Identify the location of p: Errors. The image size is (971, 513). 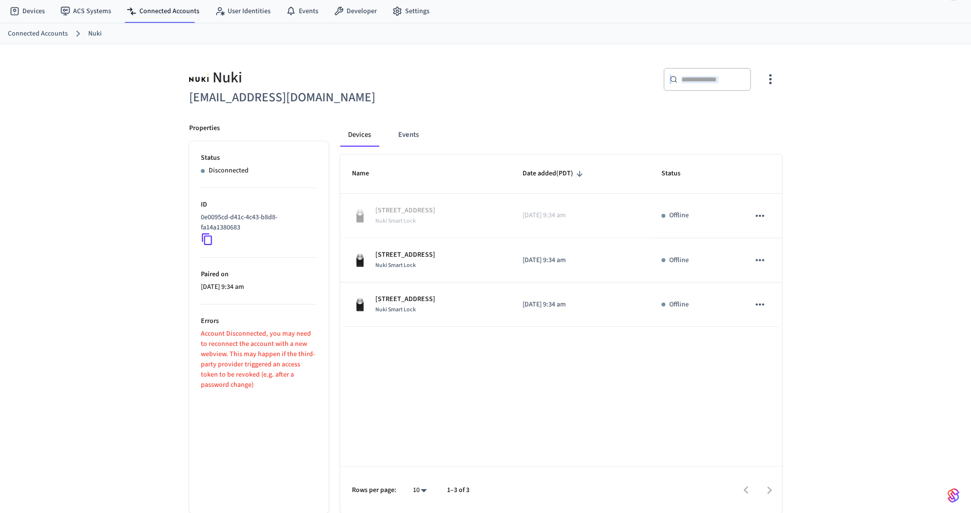
(259, 321).